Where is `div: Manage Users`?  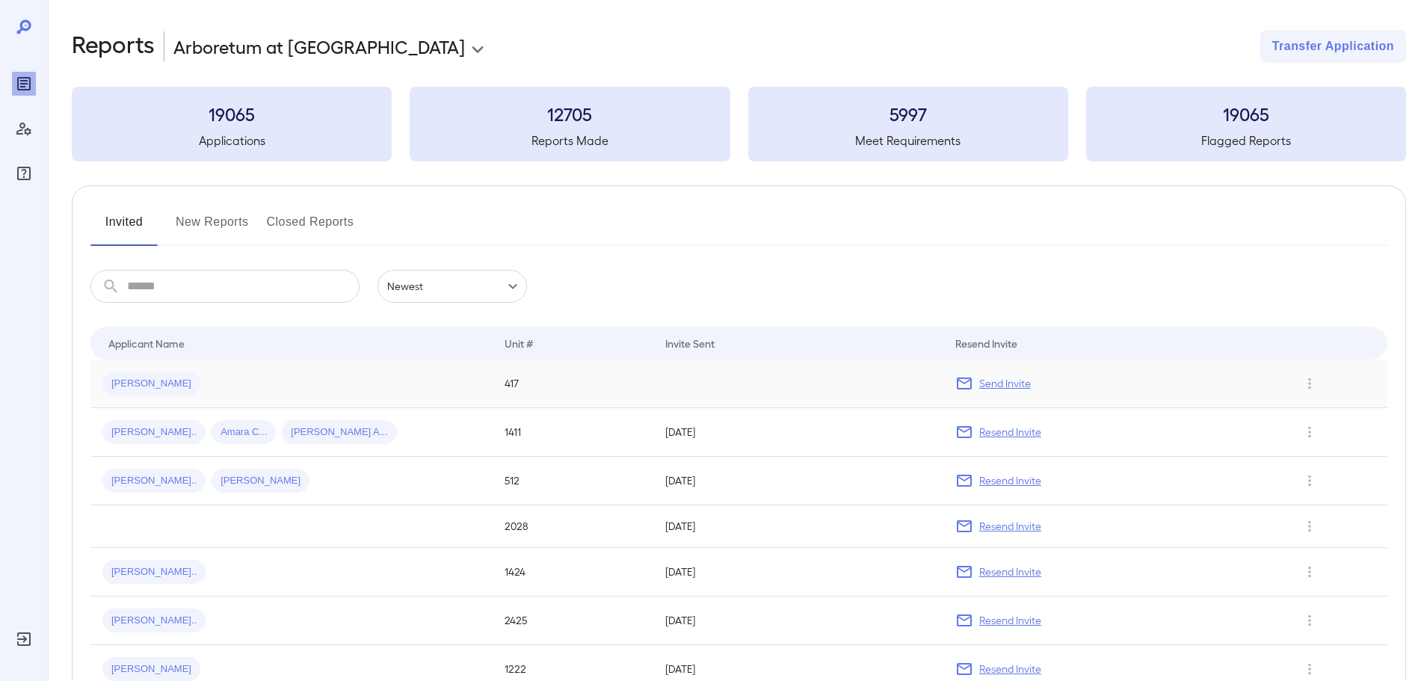 div: Manage Users is located at coordinates (24, 129).